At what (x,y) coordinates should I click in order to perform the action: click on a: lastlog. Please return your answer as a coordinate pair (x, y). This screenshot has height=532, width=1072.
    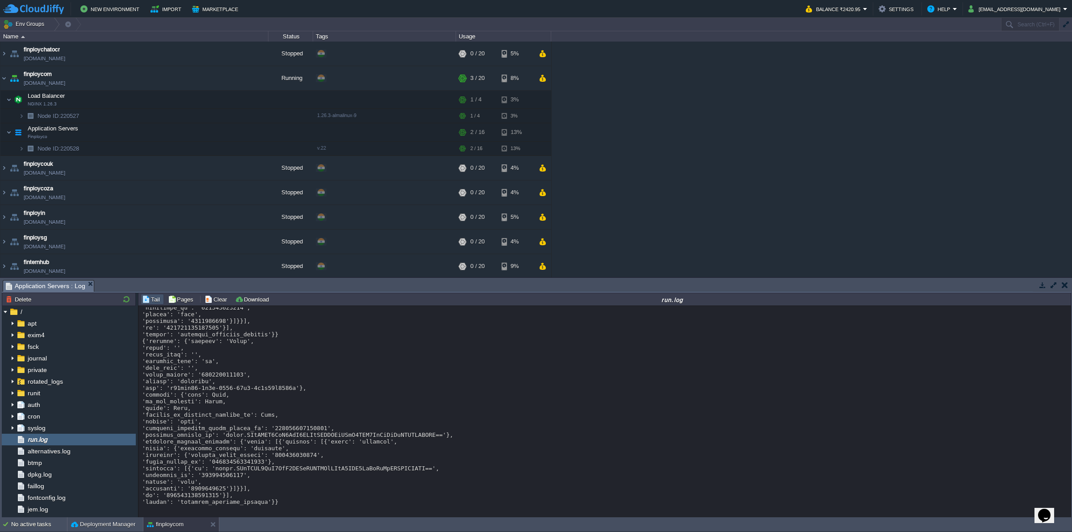
    Looking at the image, I should click on (37, 521).